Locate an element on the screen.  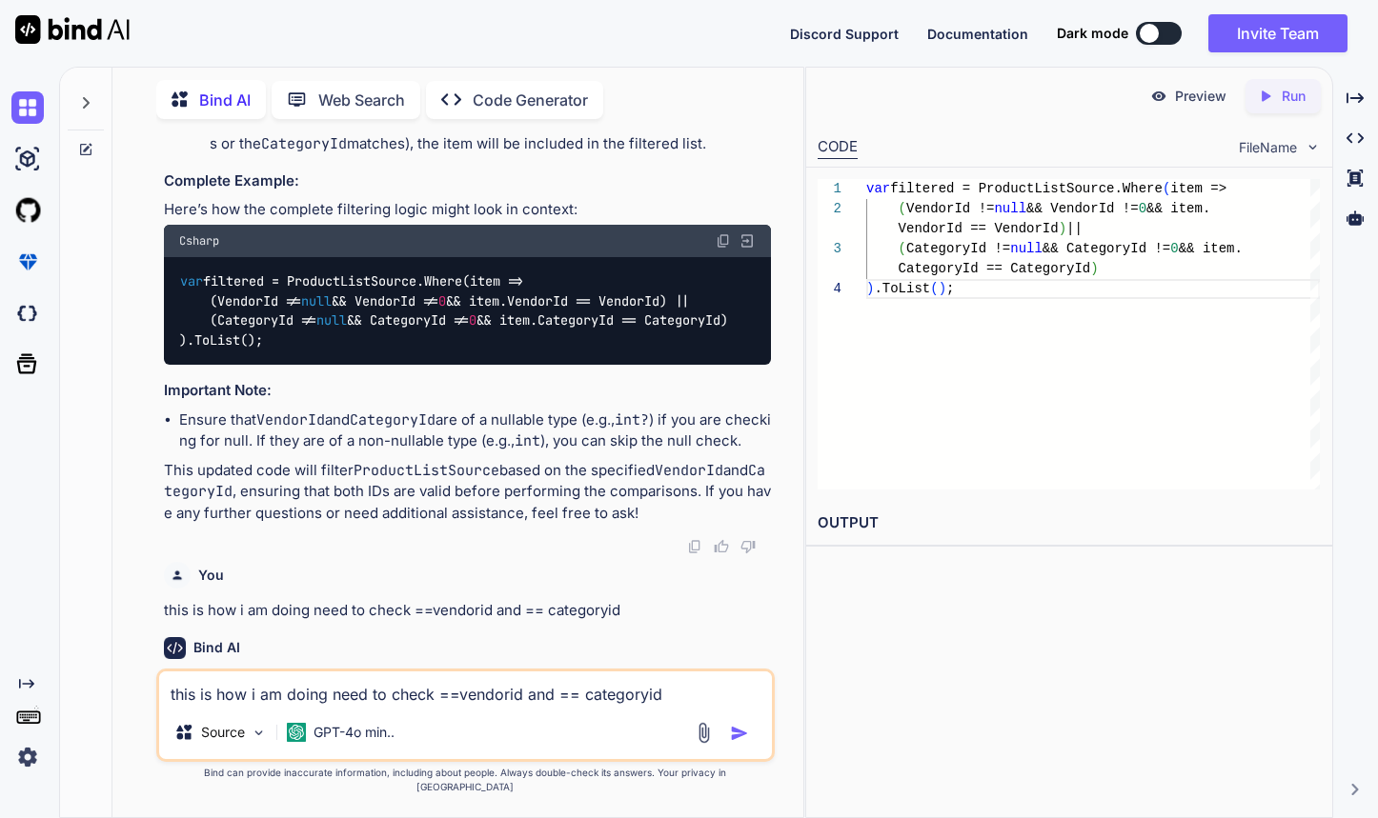
div: 4 is located at coordinates (829, 289).